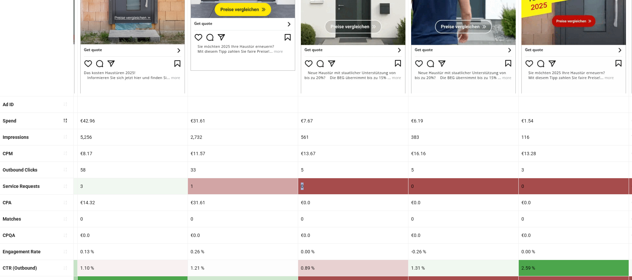 This screenshot has width=632, height=280. What do you see at coordinates (20, 170) in the screenshot?
I see `b: Outbound Clicks` at bounding box center [20, 170].